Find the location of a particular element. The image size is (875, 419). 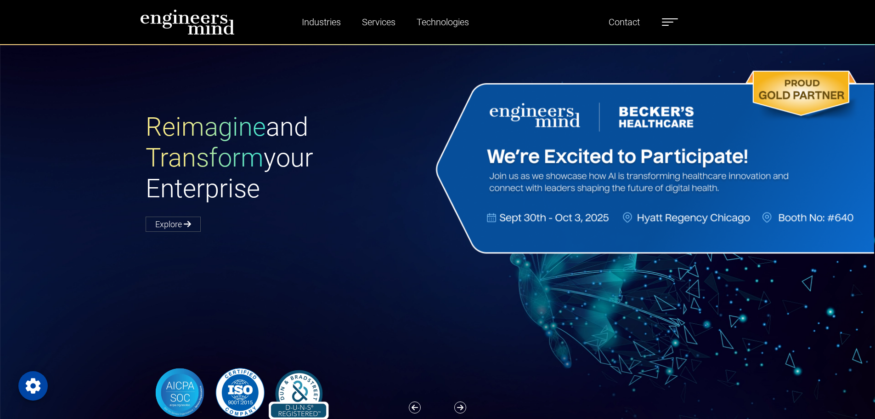

a: Industries is located at coordinates (321, 22).